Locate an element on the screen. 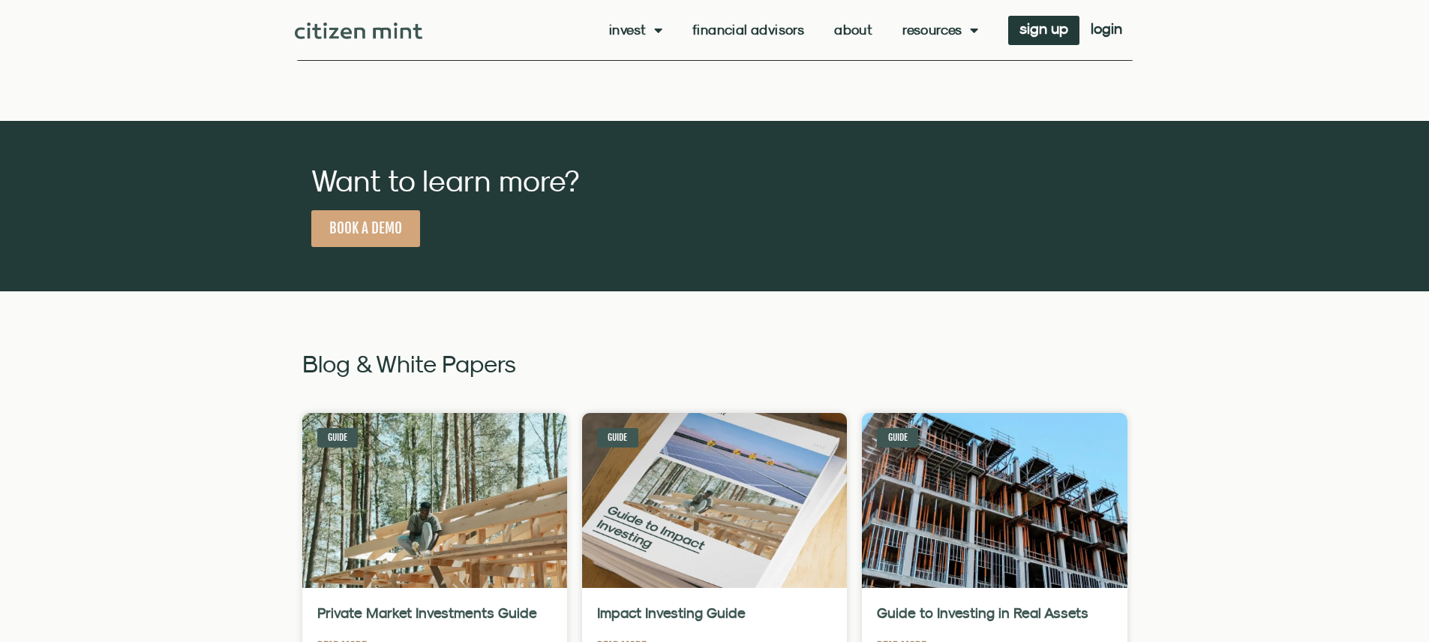  img: Citizen Mint is located at coordinates (359, 31).